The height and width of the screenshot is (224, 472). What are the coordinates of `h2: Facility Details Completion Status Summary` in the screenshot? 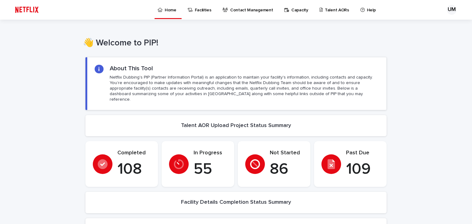 It's located at (236, 203).